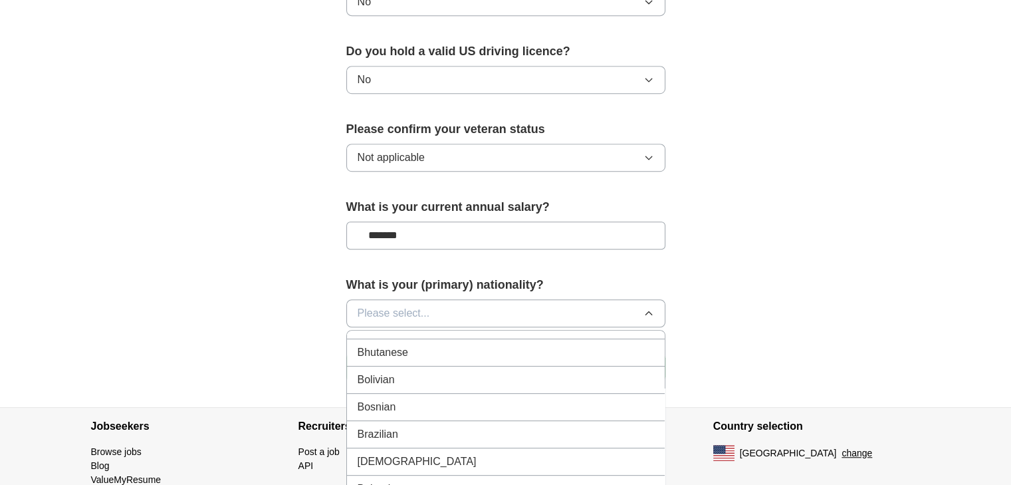 Image resolution: width=1011 pixels, height=485 pixels. What do you see at coordinates (506, 129) in the screenshot?
I see `label: Please confirm your veteran status` at bounding box center [506, 129].